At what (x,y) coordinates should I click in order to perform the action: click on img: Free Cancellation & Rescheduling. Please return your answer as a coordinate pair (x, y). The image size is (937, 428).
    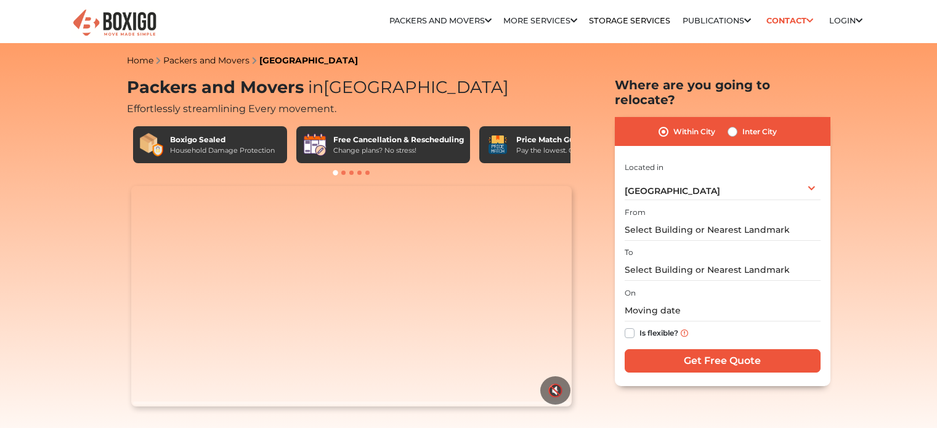
    Looking at the image, I should click on (315, 145).